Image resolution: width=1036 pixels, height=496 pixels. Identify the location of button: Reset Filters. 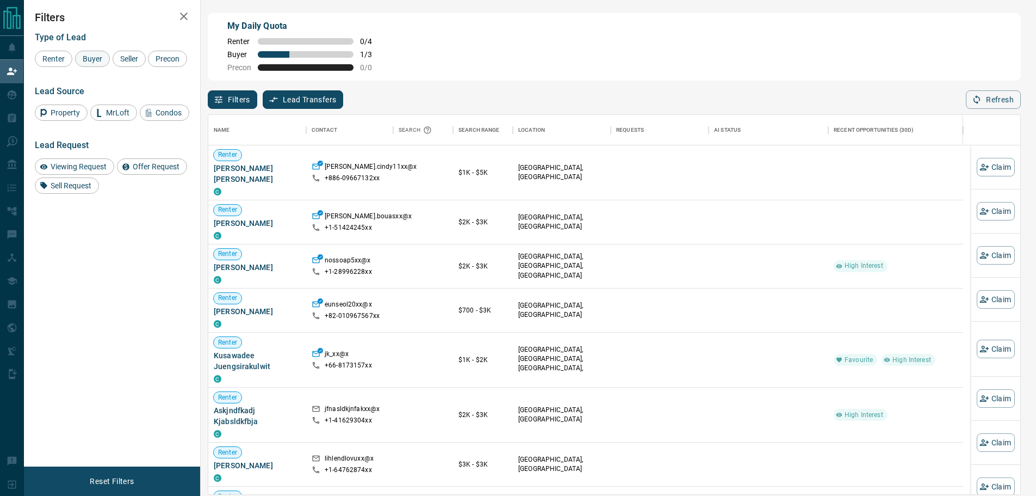
(112, 481).